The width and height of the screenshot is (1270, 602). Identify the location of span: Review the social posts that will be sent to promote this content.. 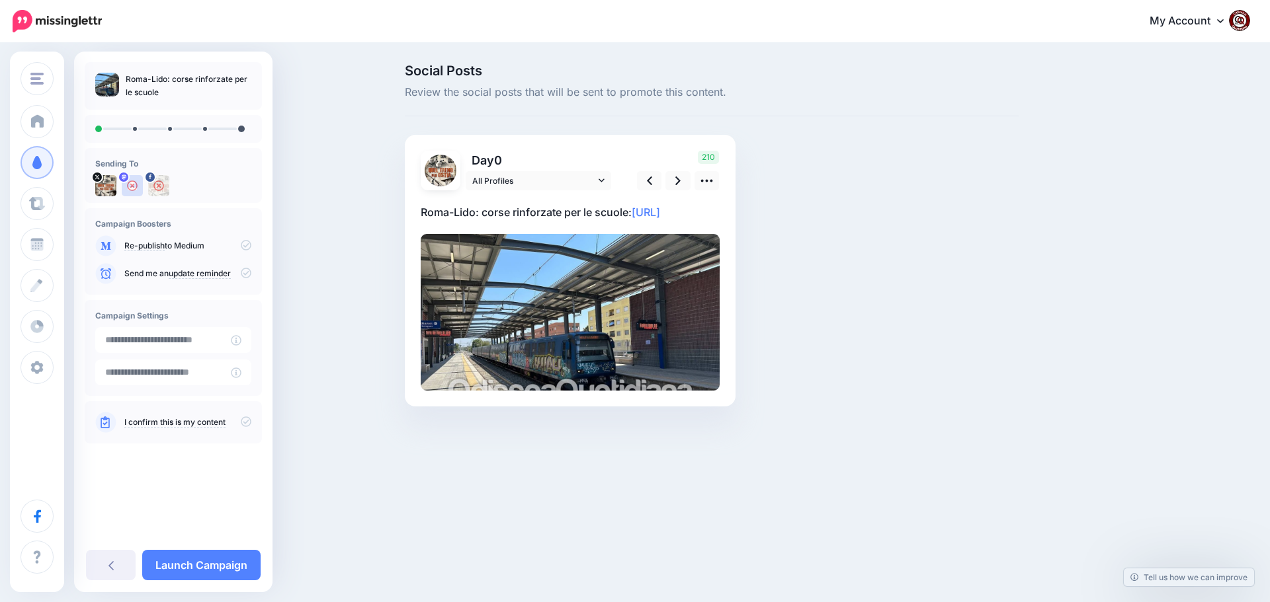
(712, 93).